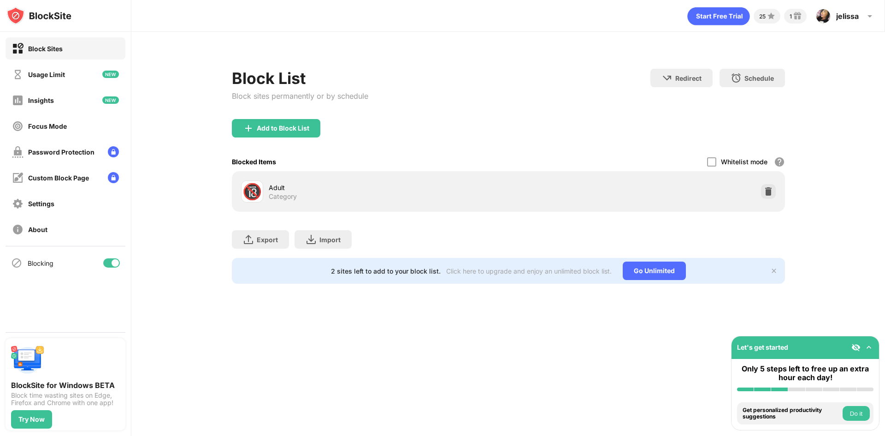  What do you see at coordinates (856, 347) in the screenshot?
I see `img: eye-not-visible.svg` at bounding box center [856, 347].